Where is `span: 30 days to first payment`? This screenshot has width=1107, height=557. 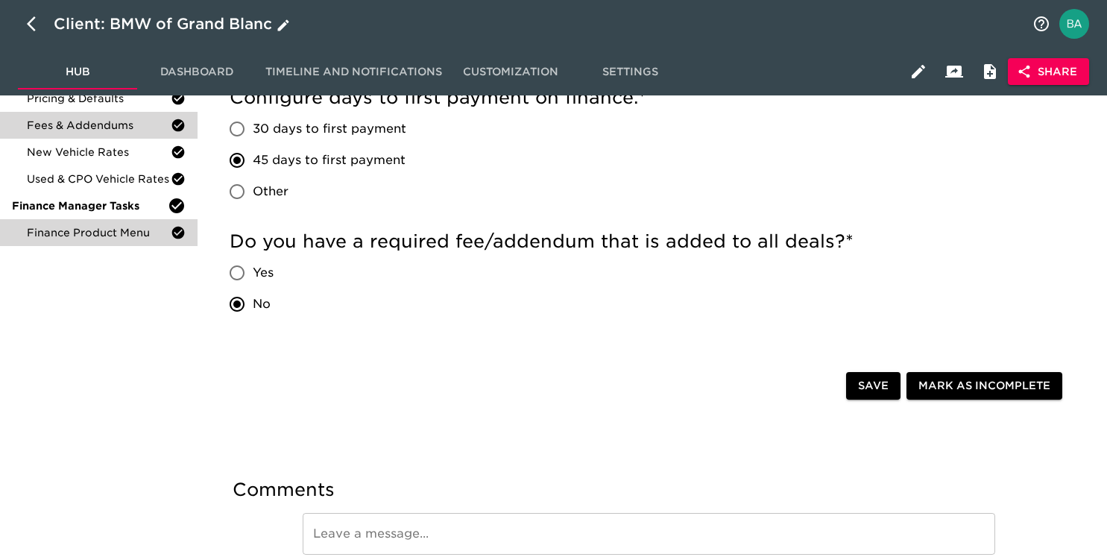
span: 30 days to first payment is located at coordinates (329, 129).